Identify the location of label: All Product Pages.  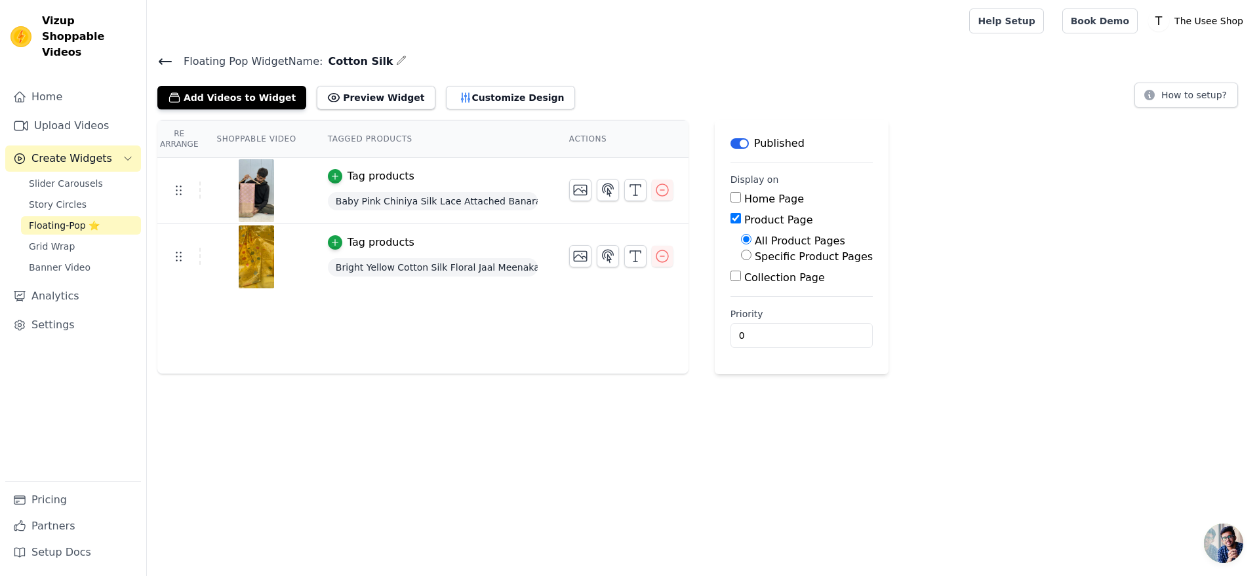
(800, 241).